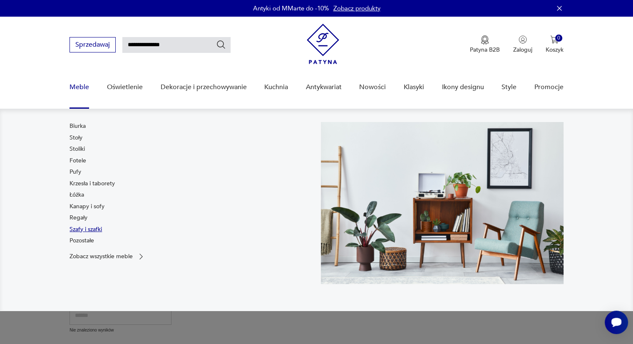 The width and height of the screenshot is (633, 344). I want to click on a: Pufy, so click(75, 172).